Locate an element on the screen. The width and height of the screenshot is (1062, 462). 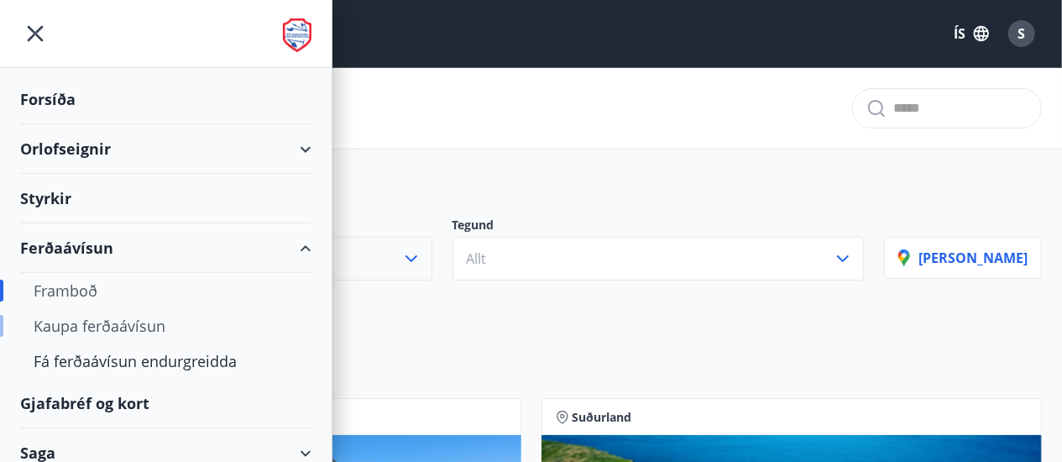
button: Allt is located at coordinates (658, 258).